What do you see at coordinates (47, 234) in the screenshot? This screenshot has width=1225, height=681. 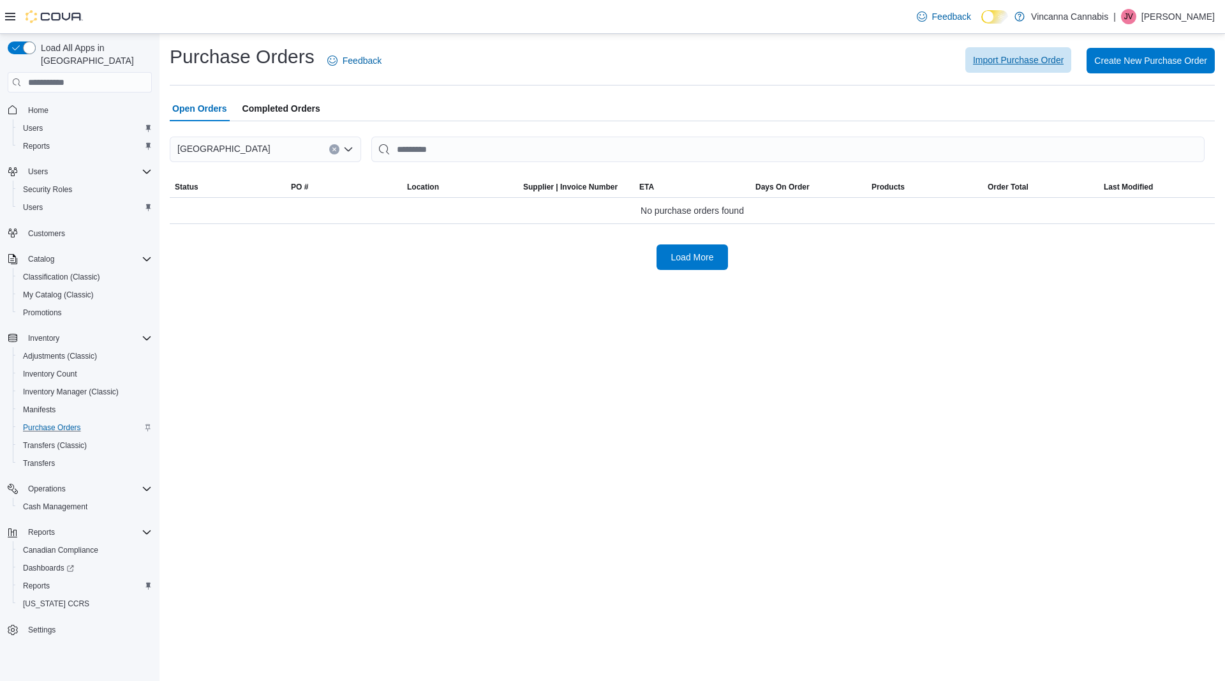 I see `span: Customers` at bounding box center [47, 234].